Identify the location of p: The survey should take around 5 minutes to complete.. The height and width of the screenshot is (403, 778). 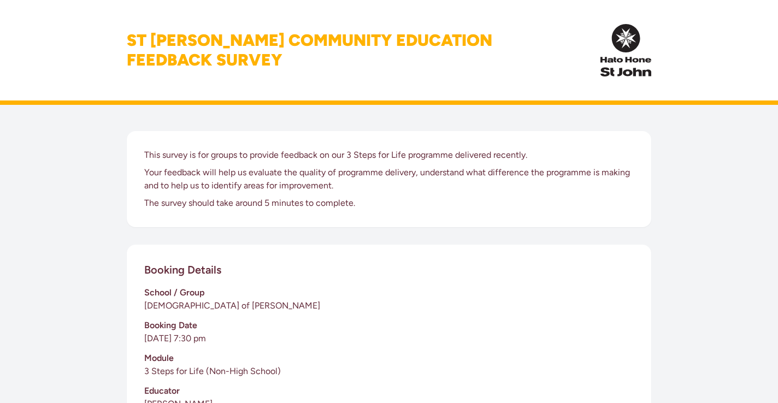
(389, 203).